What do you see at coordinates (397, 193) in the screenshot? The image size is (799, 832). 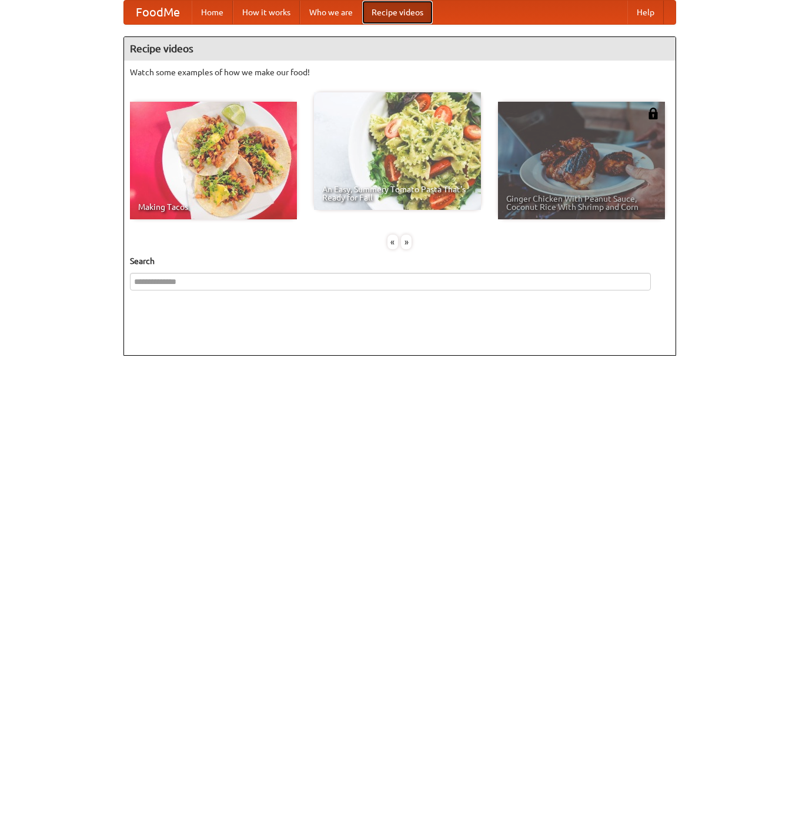 I see `span: An Easy, Summery Tomato Pasta That's Ready for Fall` at bounding box center [397, 193].